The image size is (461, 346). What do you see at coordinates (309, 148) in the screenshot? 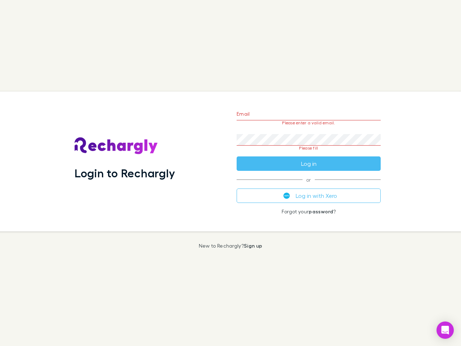
I see `p: Please fill` at bounding box center [309, 148].